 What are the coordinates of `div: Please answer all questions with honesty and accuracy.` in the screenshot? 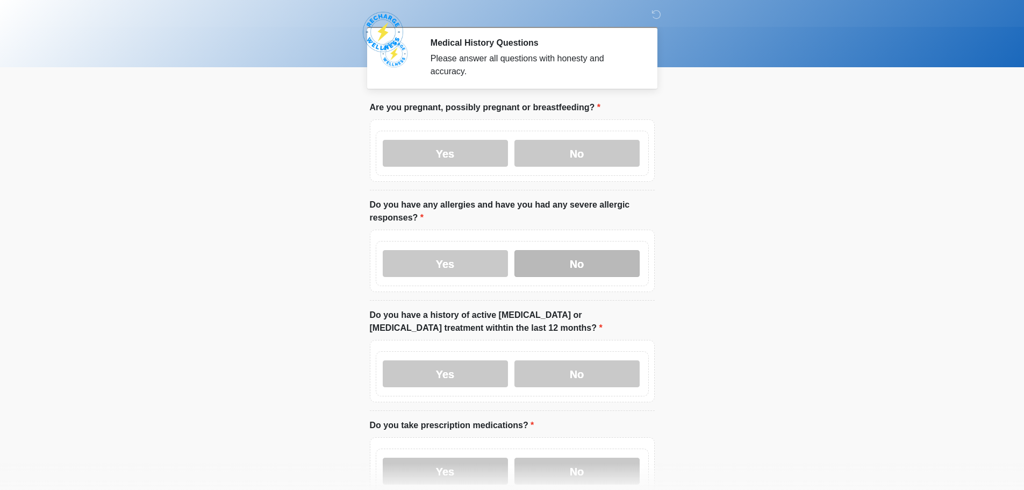 It's located at (535, 65).